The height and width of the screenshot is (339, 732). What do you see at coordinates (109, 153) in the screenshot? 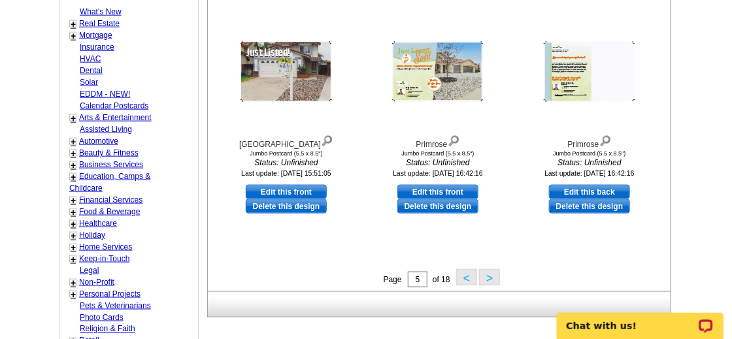
I see `a: Beauty & Fitness` at bounding box center [109, 153].